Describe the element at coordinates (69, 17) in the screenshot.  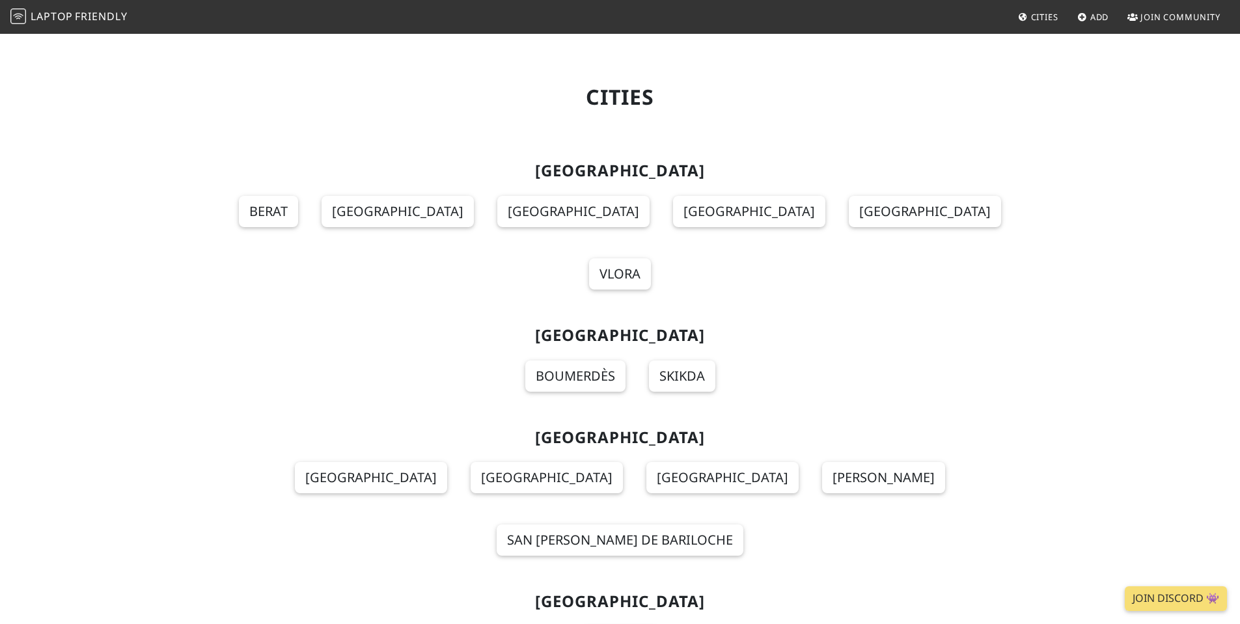
I see `a: LaptopFriendly LaptopFriendly` at that location.